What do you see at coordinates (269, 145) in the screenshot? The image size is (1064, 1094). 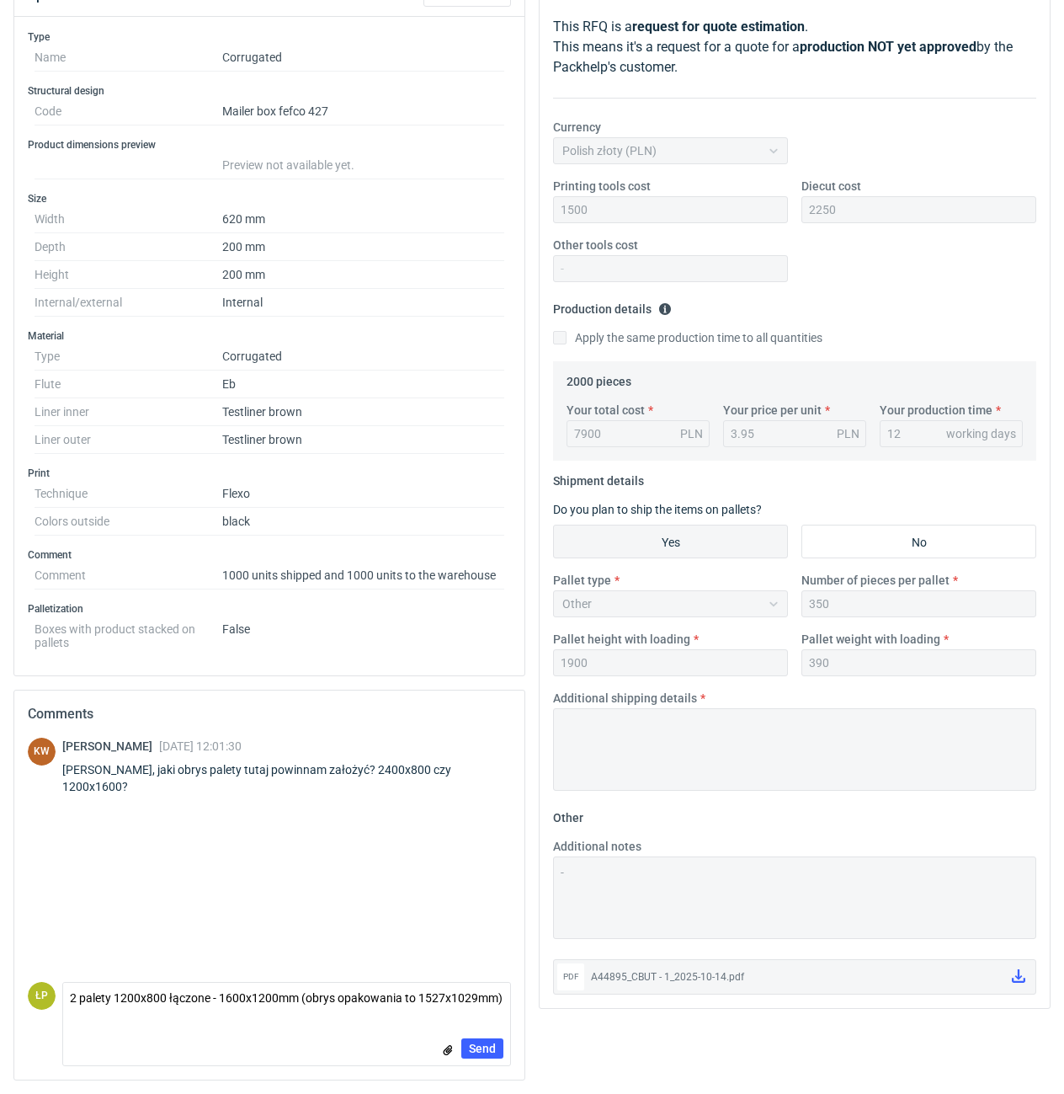 I see `h3: Product dimensions preview` at bounding box center [269, 145].